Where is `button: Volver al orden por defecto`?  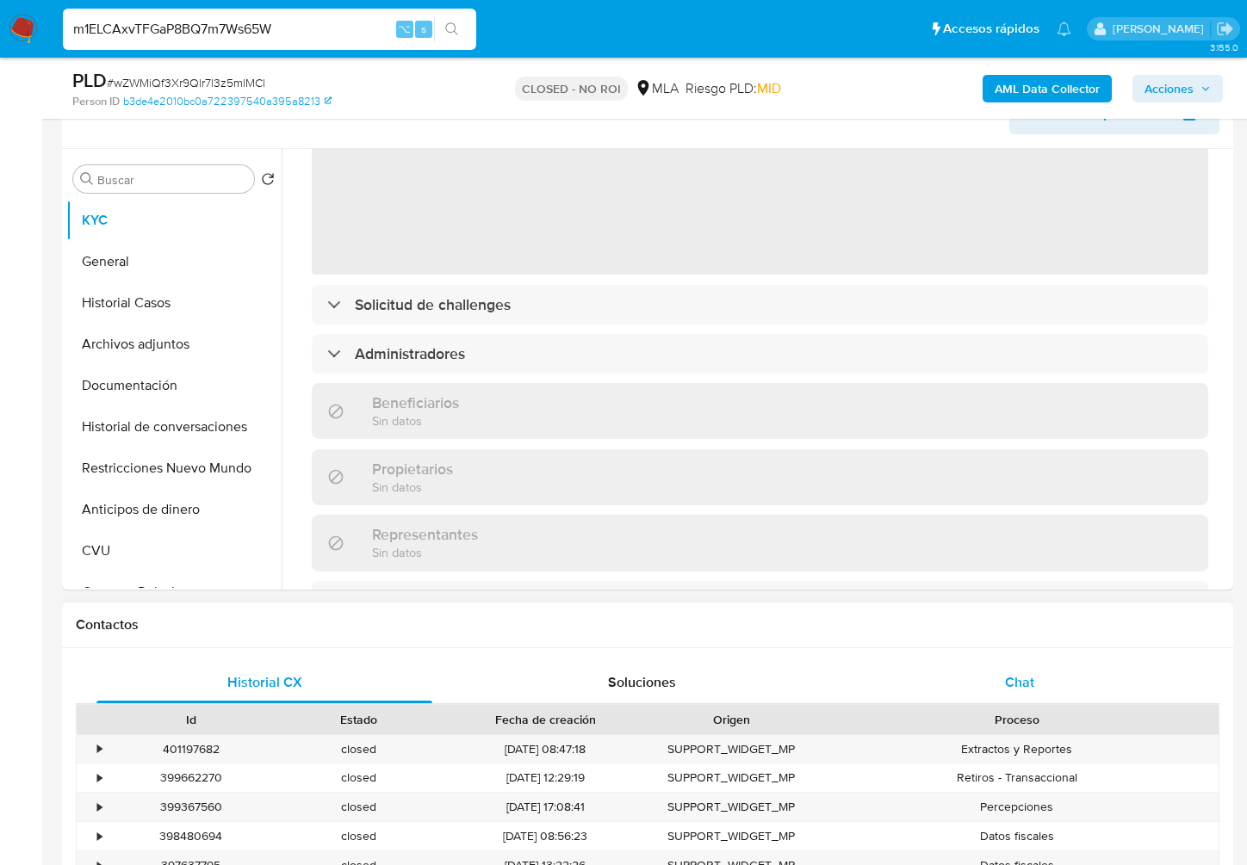 button: Volver al orden por defecto is located at coordinates (268, 182).